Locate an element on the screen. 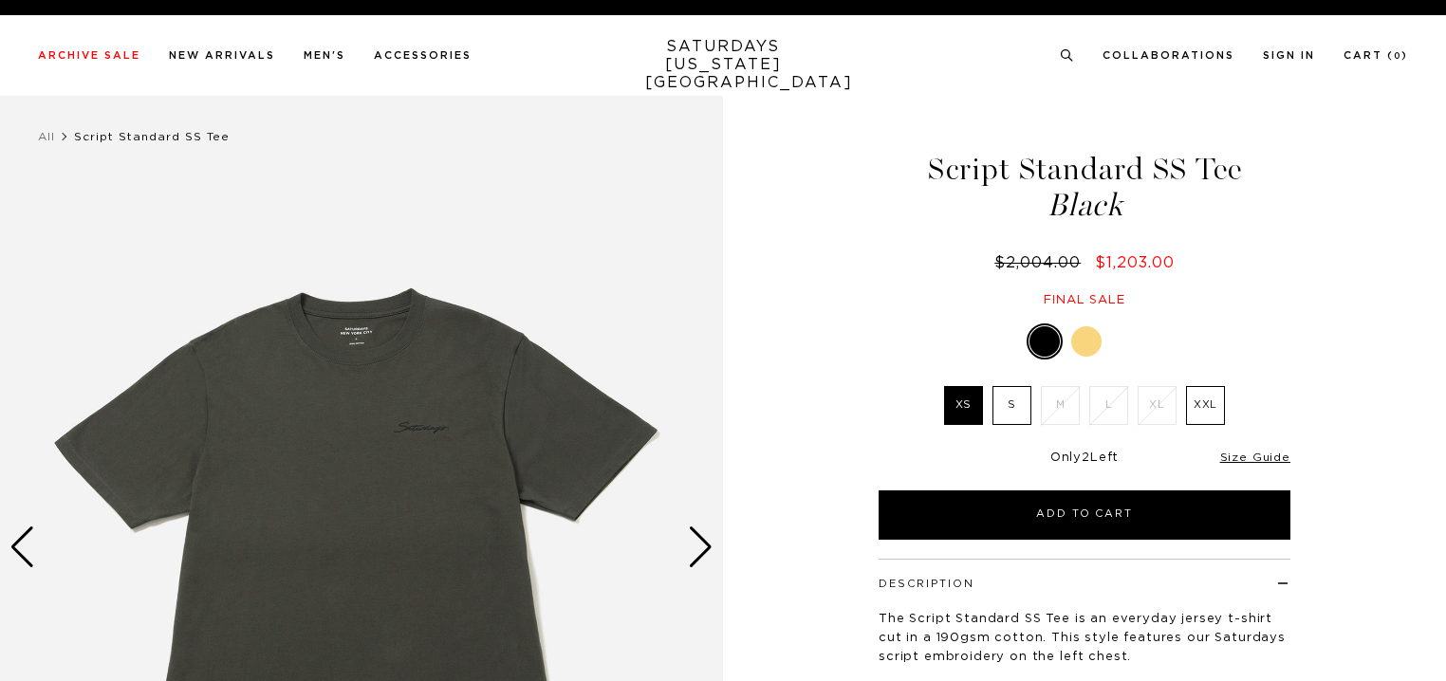  div: Next slide is located at coordinates (700, 548).